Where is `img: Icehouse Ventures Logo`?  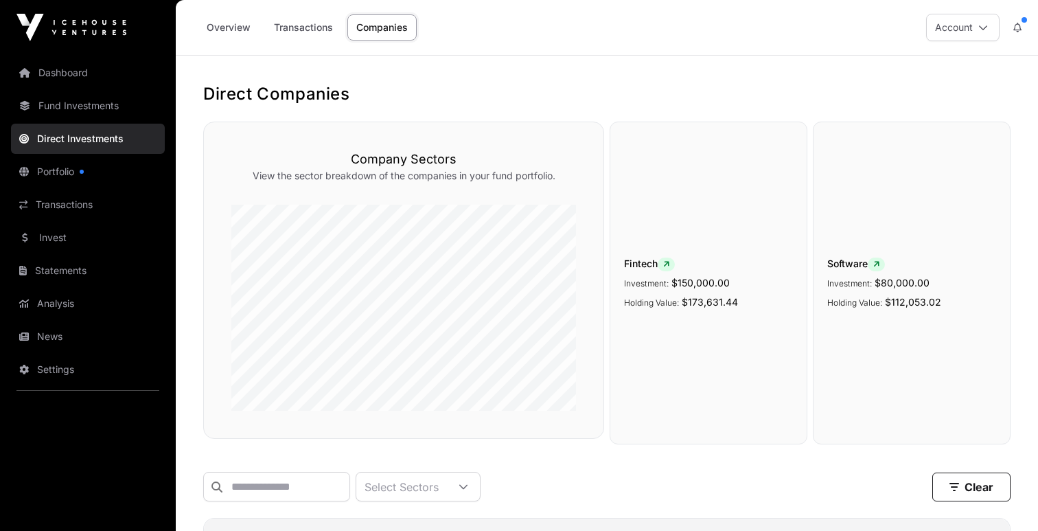
img: Icehouse Ventures Logo is located at coordinates (71, 27).